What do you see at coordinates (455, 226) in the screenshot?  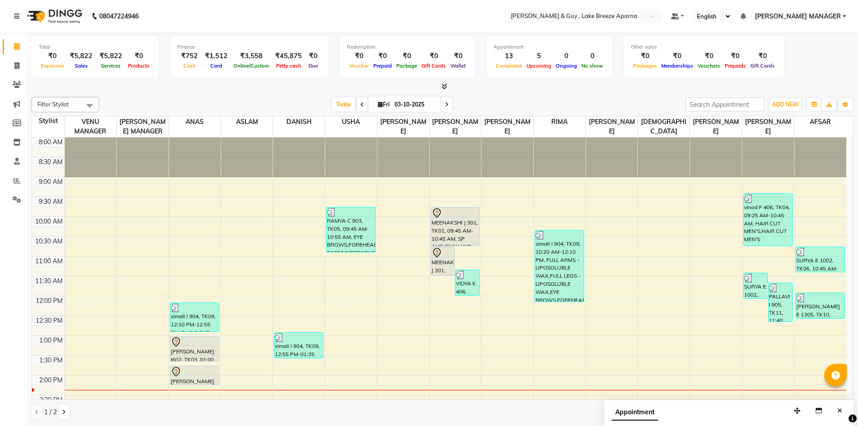 I see `div: MEENAKSHI J 301, TK01, 09:45 AM-10:45 AM, SP ALCHEMY HAIR SPA TREATMENT` at bounding box center [455, 226].